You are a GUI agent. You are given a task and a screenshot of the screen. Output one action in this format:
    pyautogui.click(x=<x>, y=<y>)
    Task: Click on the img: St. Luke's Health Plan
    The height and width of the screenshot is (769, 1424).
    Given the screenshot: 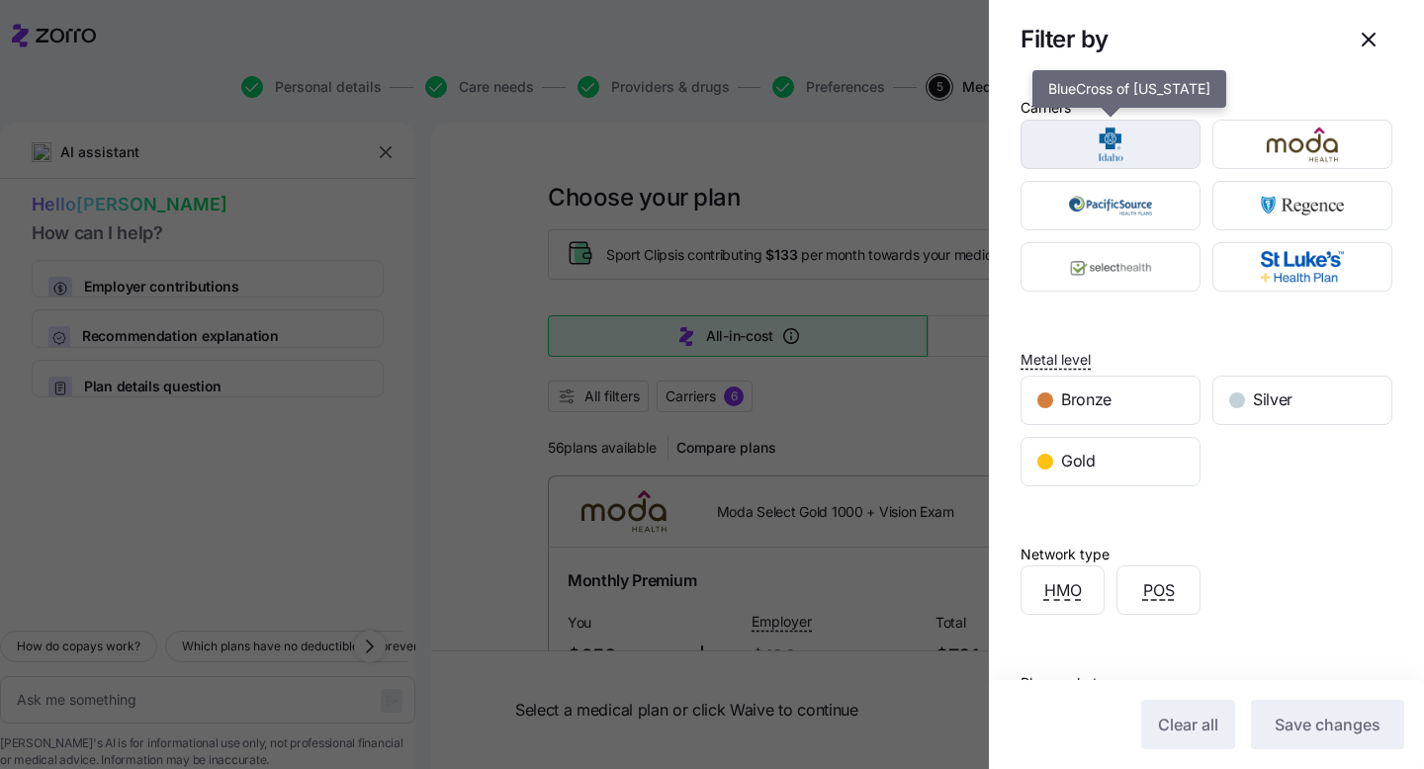 What is the action you would take?
    pyautogui.click(x=1302, y=267)
    